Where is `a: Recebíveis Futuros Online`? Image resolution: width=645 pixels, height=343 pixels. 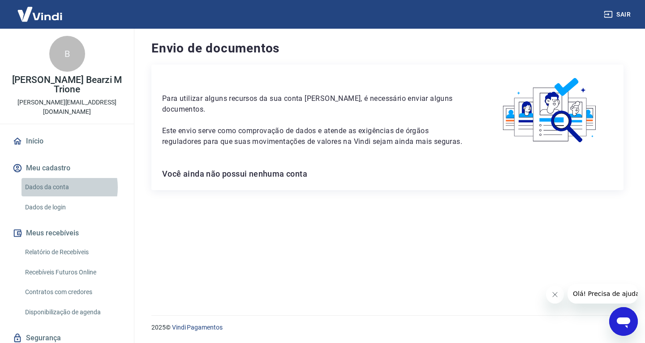
a: Recebíveis Futuros Online is located at coordinates (72, 272).